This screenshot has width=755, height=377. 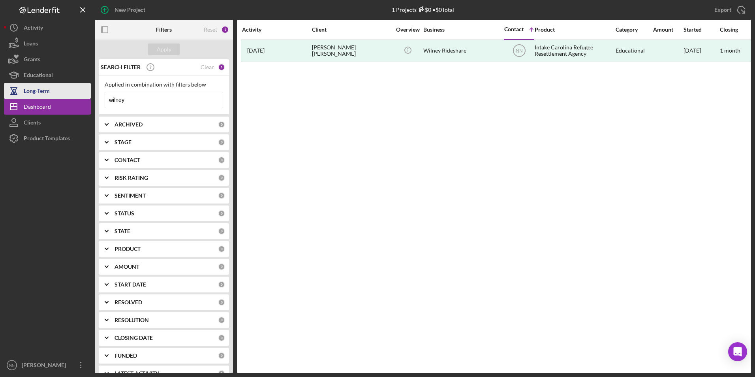 What do you see at coordinates (723, 10) in the screenshot?
I see `div: Export` at bounding box center [723, 10].